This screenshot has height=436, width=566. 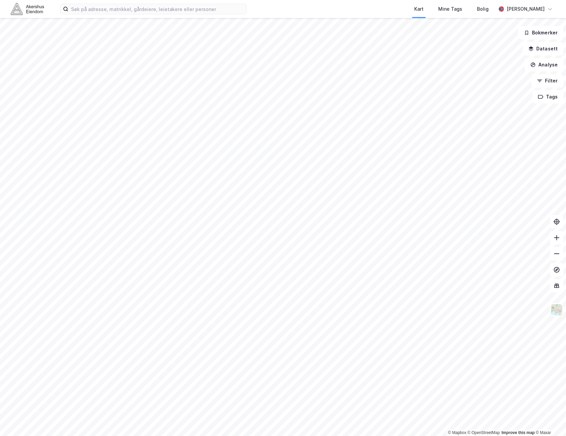 What do you see at coordinates (419, 9) in the screenshot?
I see `div: Kart` at bounding box center [419, 9].